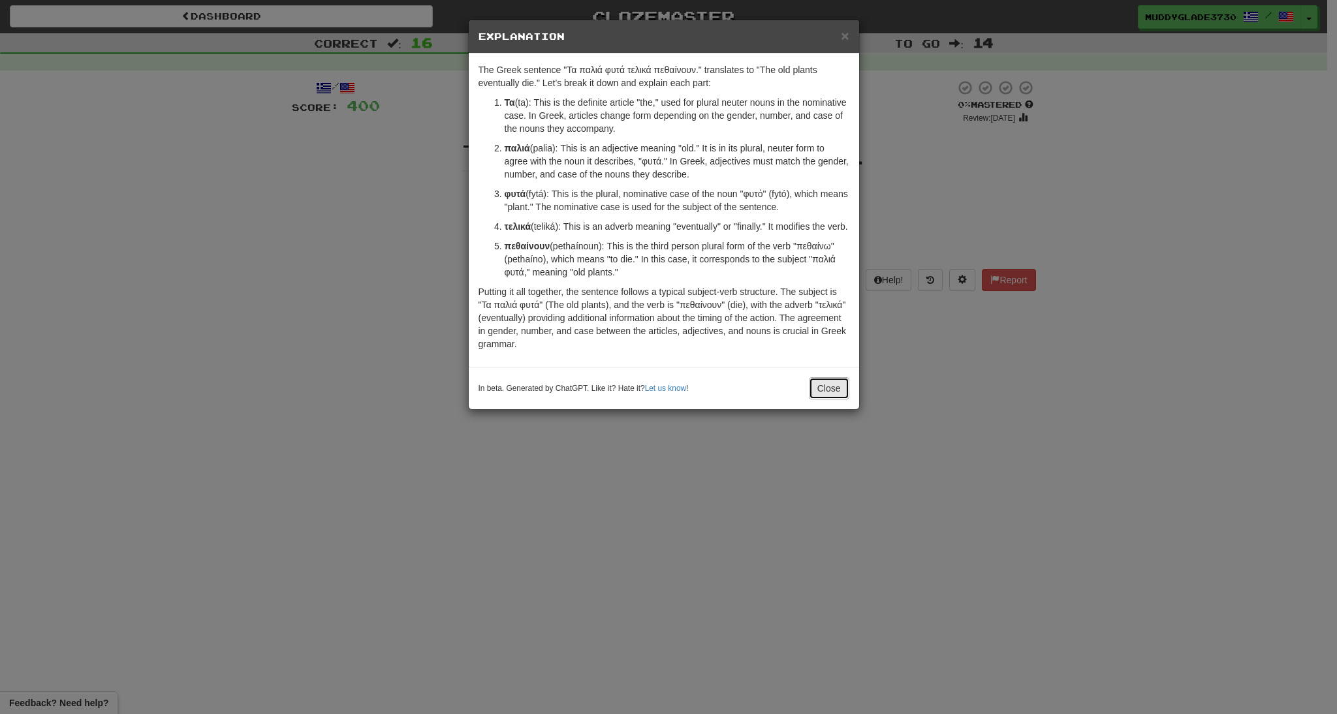 The image size is (1337, 714). What do you see at coordinates (517, 148) in the screenshot?
I see `strong: παλιά` at bounding box center [517, 148].